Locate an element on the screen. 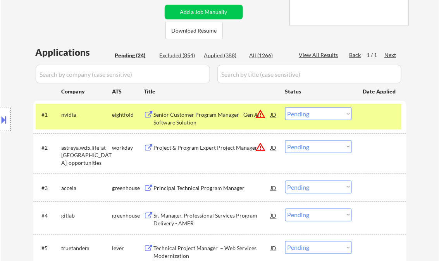  div: gitlab is located at coordinates (87, 216).